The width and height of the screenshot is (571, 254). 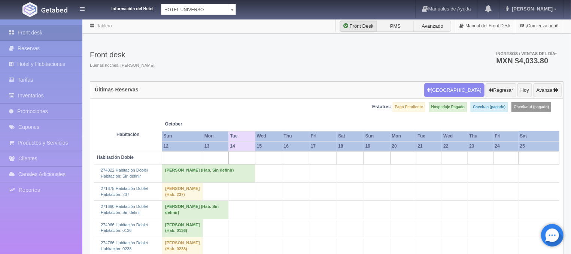 What do you see at coordinates (195, 10) in the screenshot?
I see `span: HOTEL UNIVERSO` at bounding box center [195, 10].